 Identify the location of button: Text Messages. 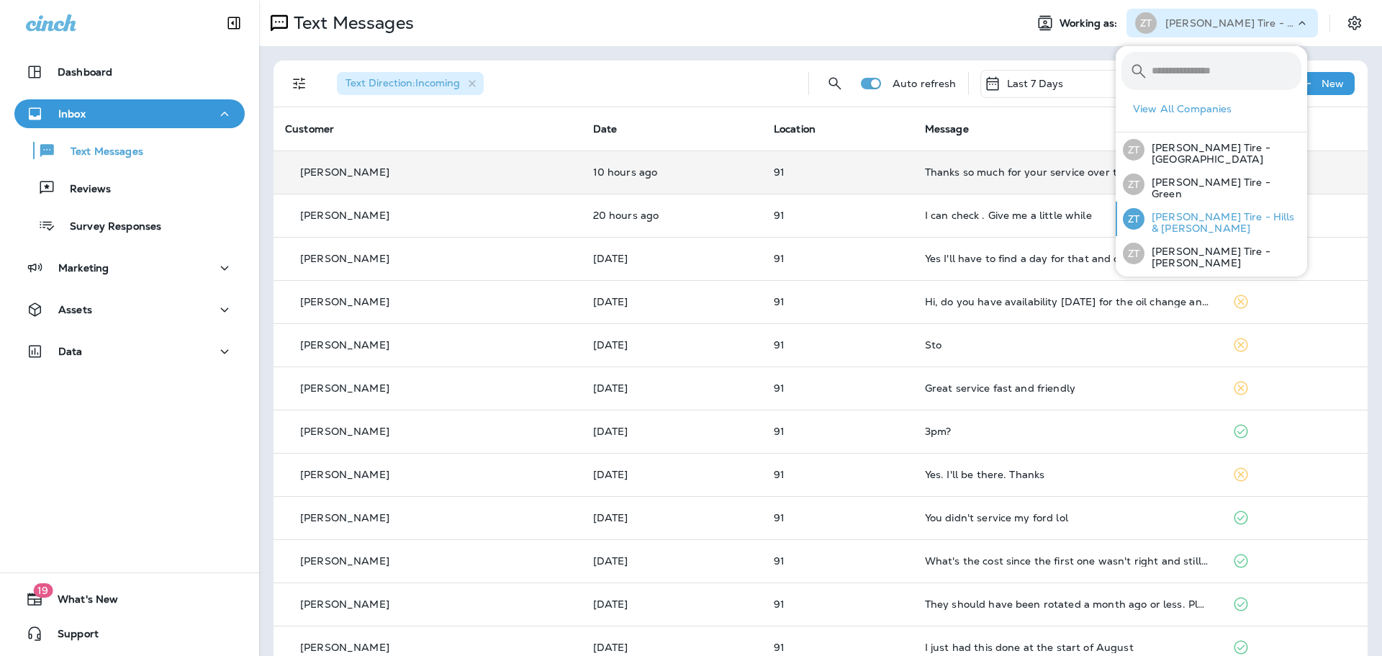
(130, 150).